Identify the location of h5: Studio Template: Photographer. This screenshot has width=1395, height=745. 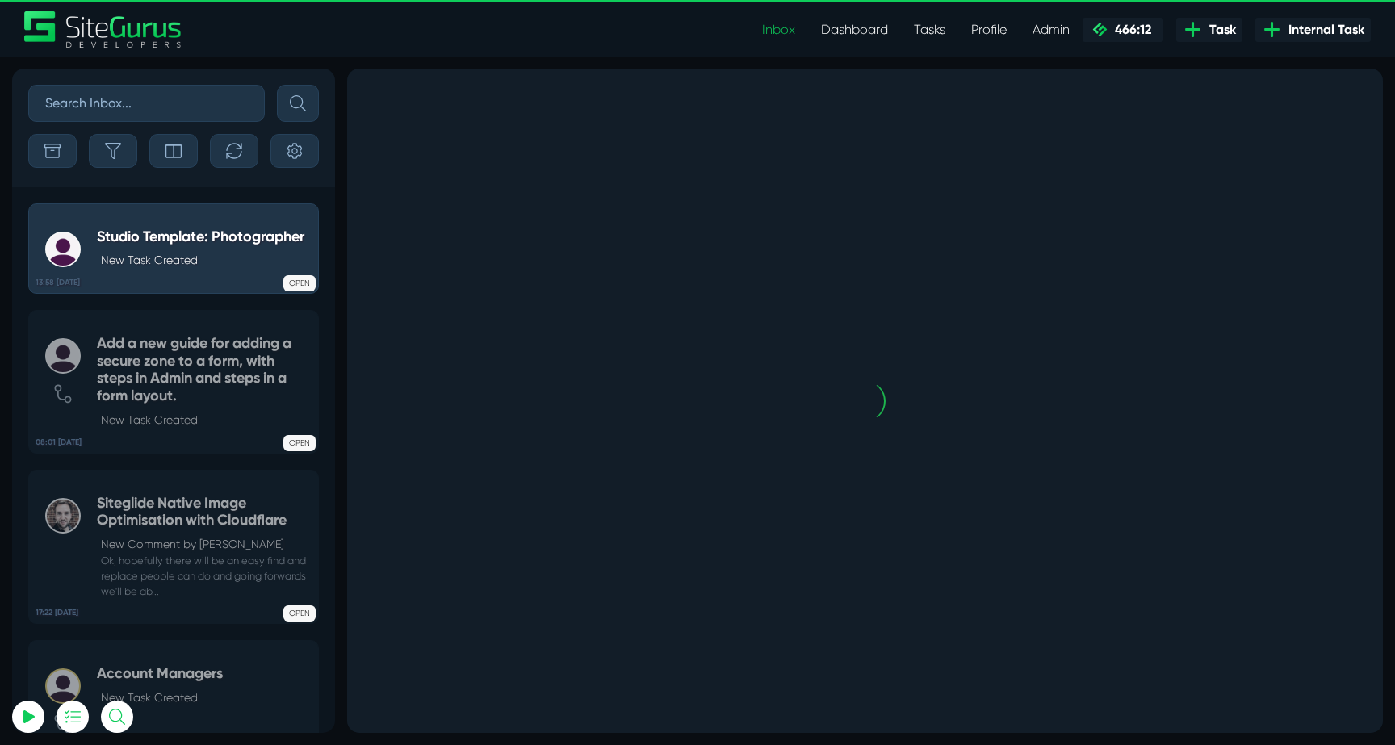
(200, 237).